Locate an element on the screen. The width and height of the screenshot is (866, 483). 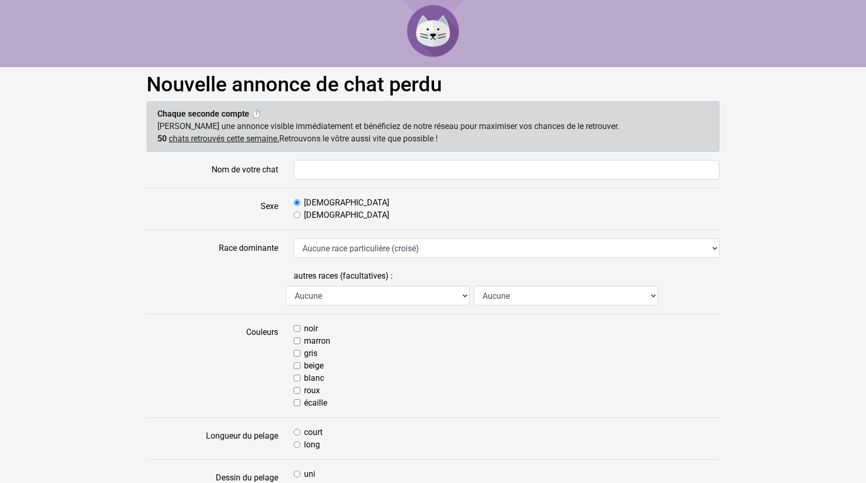
label: Nom de votre chat is located at coordinates (212, 170).